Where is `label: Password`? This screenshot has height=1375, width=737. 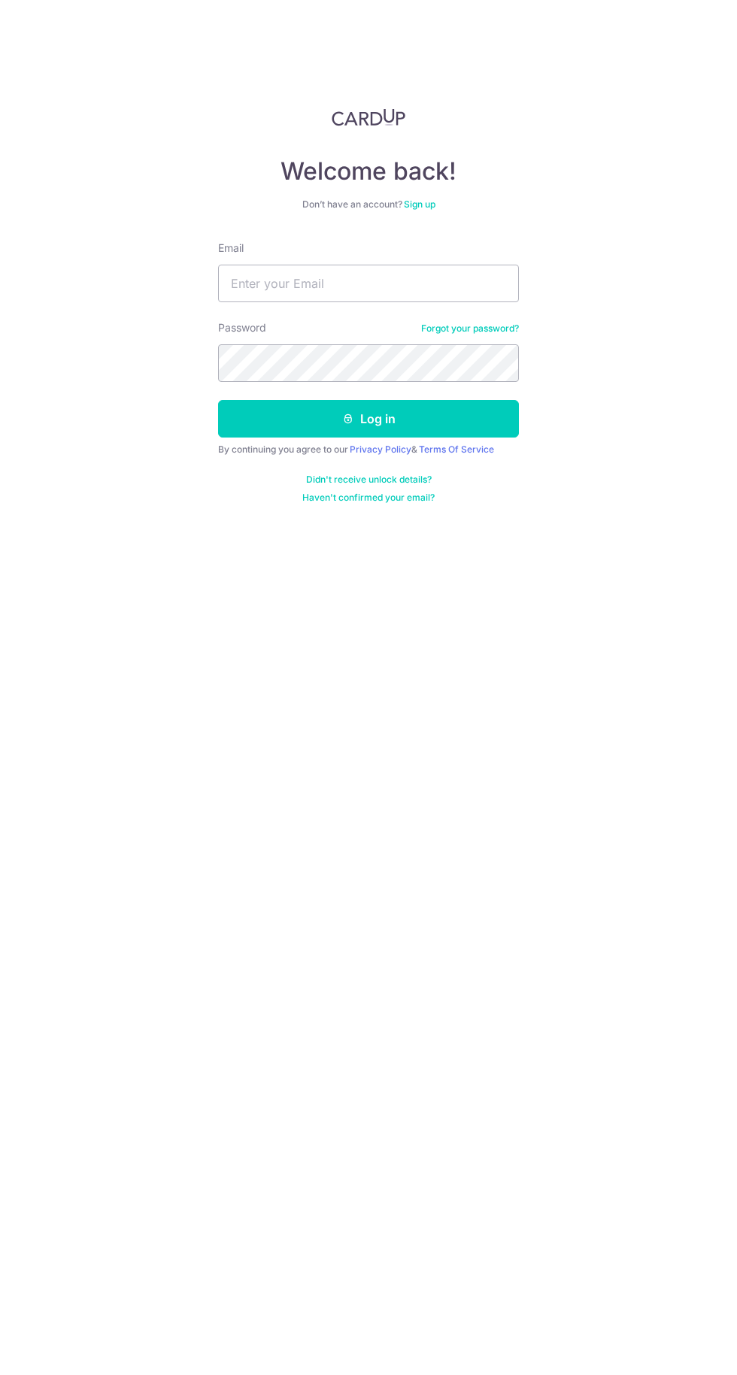
label: Password is located at coordinates (242, 328).